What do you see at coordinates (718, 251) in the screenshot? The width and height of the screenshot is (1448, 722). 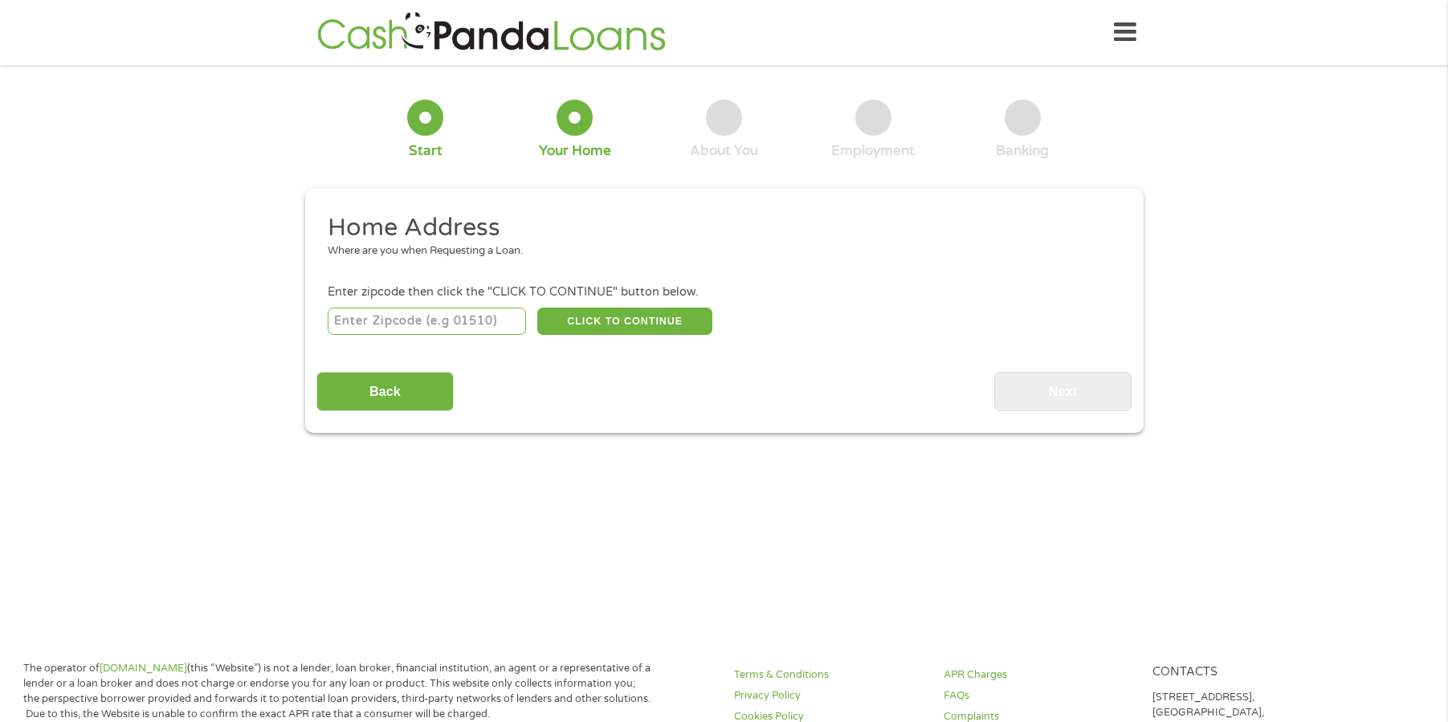 I see `div: Where are you when Requesting a Loan.` at bounding box center [718, 251].